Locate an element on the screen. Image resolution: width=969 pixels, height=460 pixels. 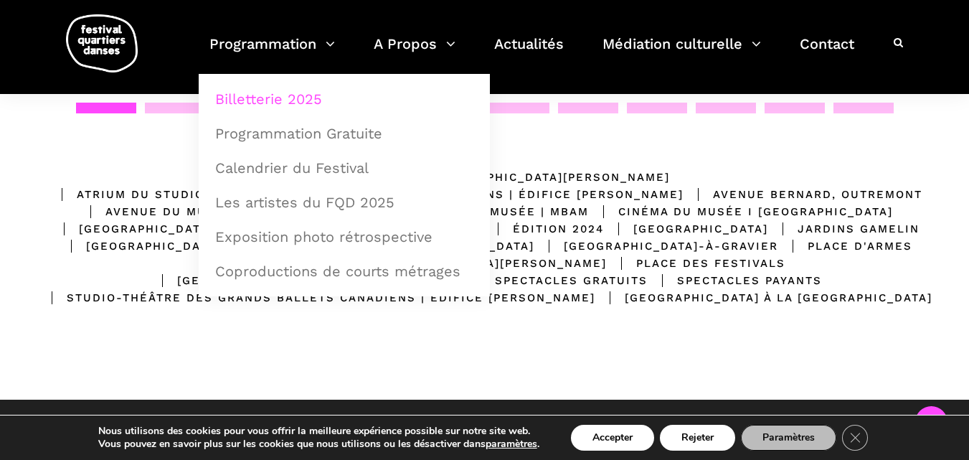
a: Contact is located at coordinates (827, 52).